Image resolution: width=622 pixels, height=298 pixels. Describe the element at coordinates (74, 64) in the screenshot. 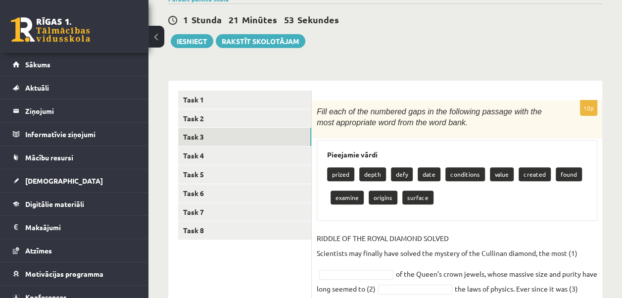

I see `a: Sākums` at that location.